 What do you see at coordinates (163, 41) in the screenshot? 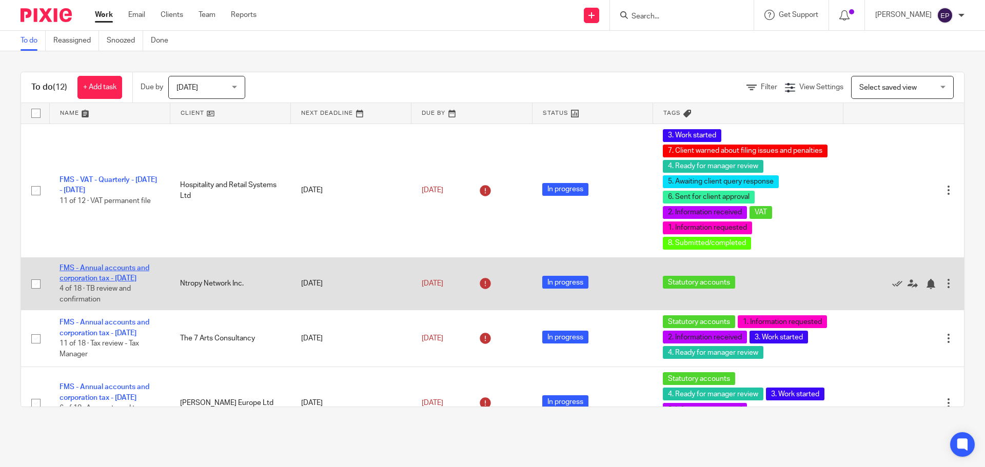
I see `a: Done` at bounding box center [163, 41].